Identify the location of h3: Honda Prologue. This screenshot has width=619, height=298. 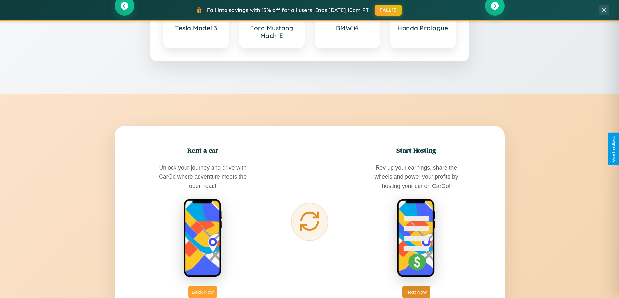
(422, 28).